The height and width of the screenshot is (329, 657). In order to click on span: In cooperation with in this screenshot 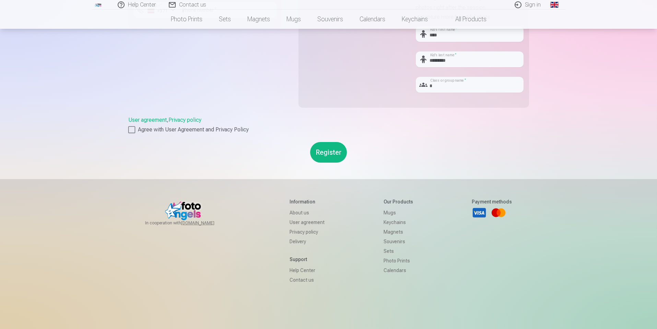, I will do `click(188, 223)`.